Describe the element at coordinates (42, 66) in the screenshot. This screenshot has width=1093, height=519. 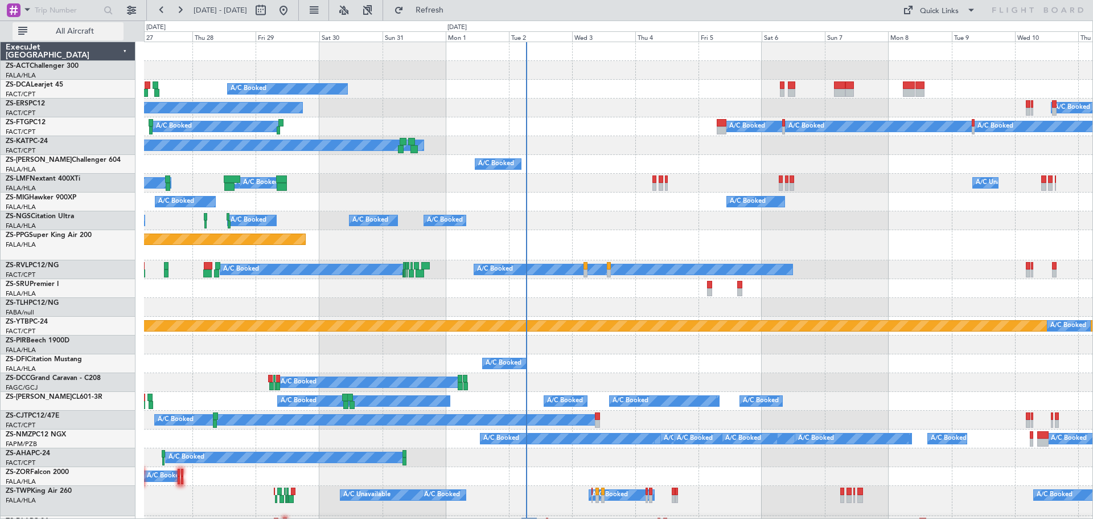
I see `a: ZS-ACTChallenger 300` at that location.